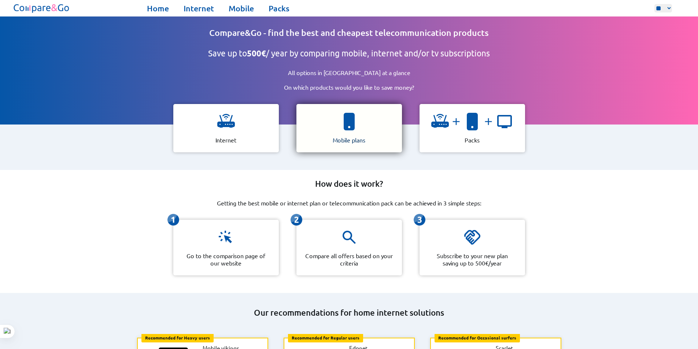 The height and width of the screenshot is (349, 698). What do you see at coordinates (349, 203) in the screenshot?
I see `p: Getting the best mobile or internet plan or telecommunication pack can be achieved in 3 simple st...` at bounding box center [349, 203].